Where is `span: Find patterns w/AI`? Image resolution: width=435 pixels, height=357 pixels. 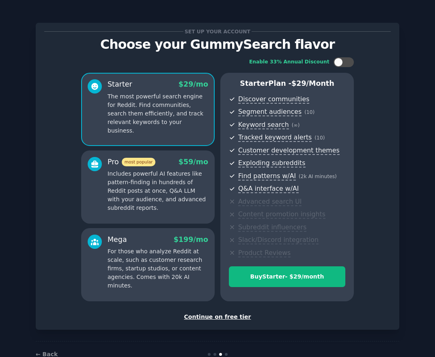
span: Find patterns w/AI is located at coordinates (267, 176).